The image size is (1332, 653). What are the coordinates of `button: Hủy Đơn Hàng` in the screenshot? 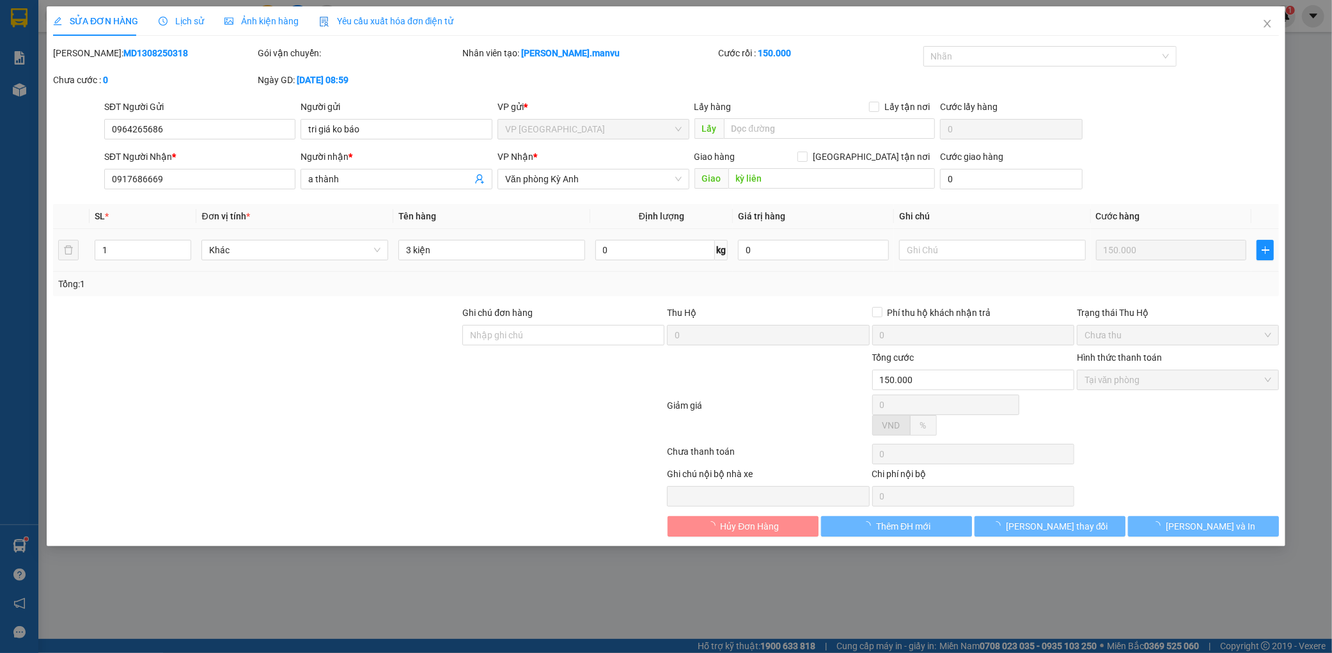 It's located at (743, 526).